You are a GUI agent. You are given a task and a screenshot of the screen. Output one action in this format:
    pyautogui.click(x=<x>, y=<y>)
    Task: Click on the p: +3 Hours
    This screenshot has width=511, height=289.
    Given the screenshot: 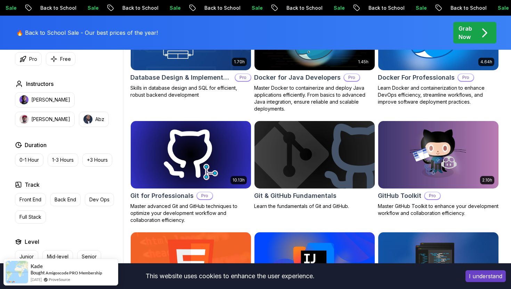 What is the action you would take?
    pyautogui.click(x=97, y=160)
    